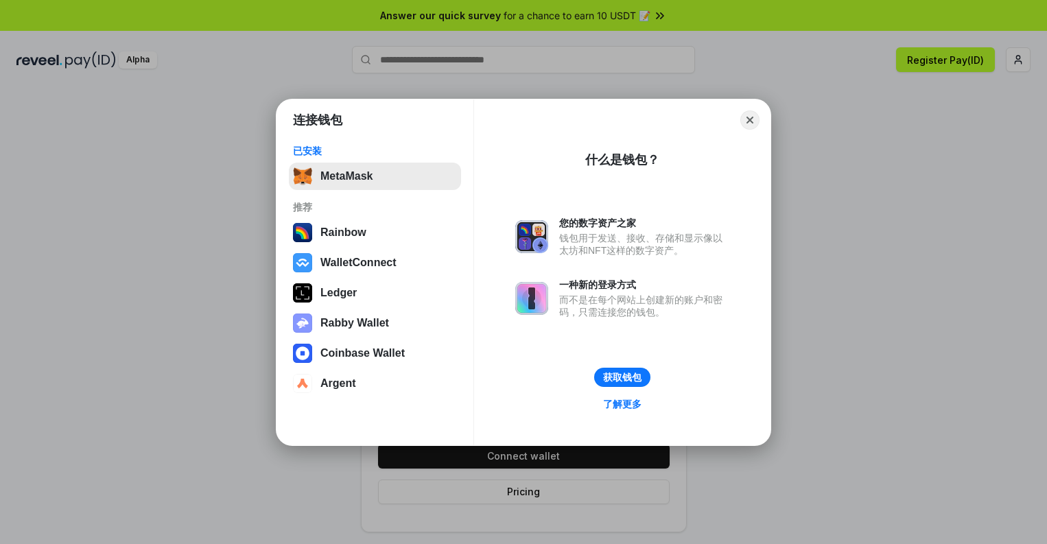 The width and height of the screenshot is (1047, 544). Describe the element at coordinates (358, 263) in the screenshot. I see `div: WalletConnect` at that location.